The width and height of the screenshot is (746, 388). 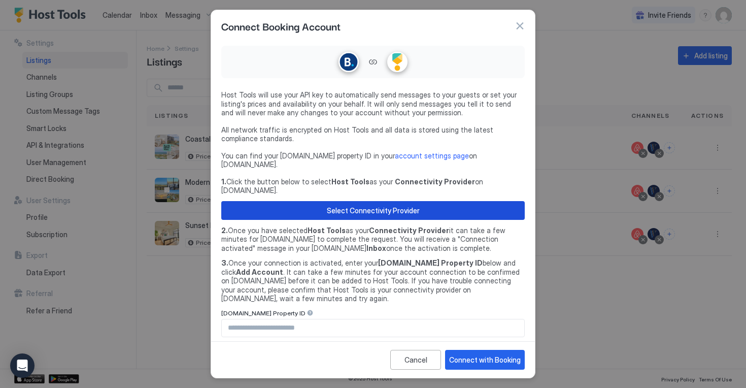 What do you see at coordinates (225, 263) in the screenshot?
I see `b: 3.` at bounding box center [225, 263].